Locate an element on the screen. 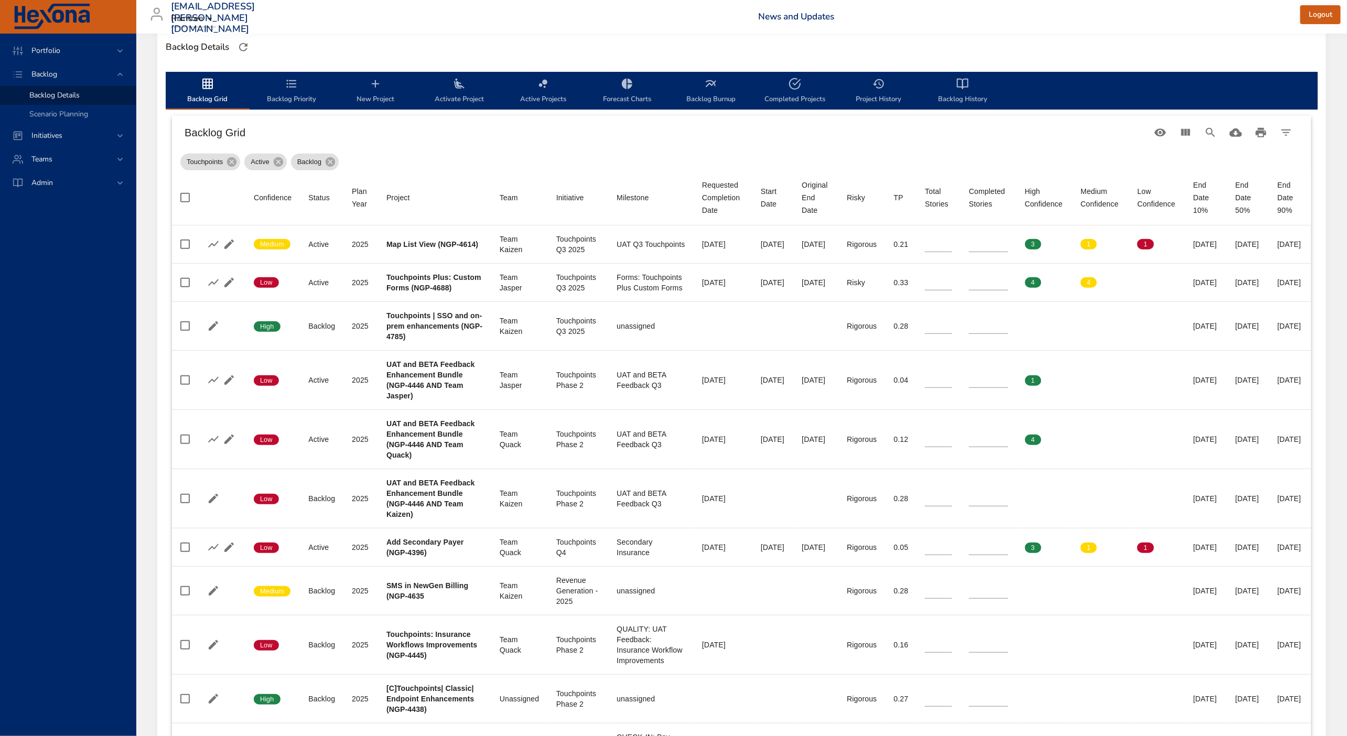  div: Touchpoints is located at coordinates (210, 162).